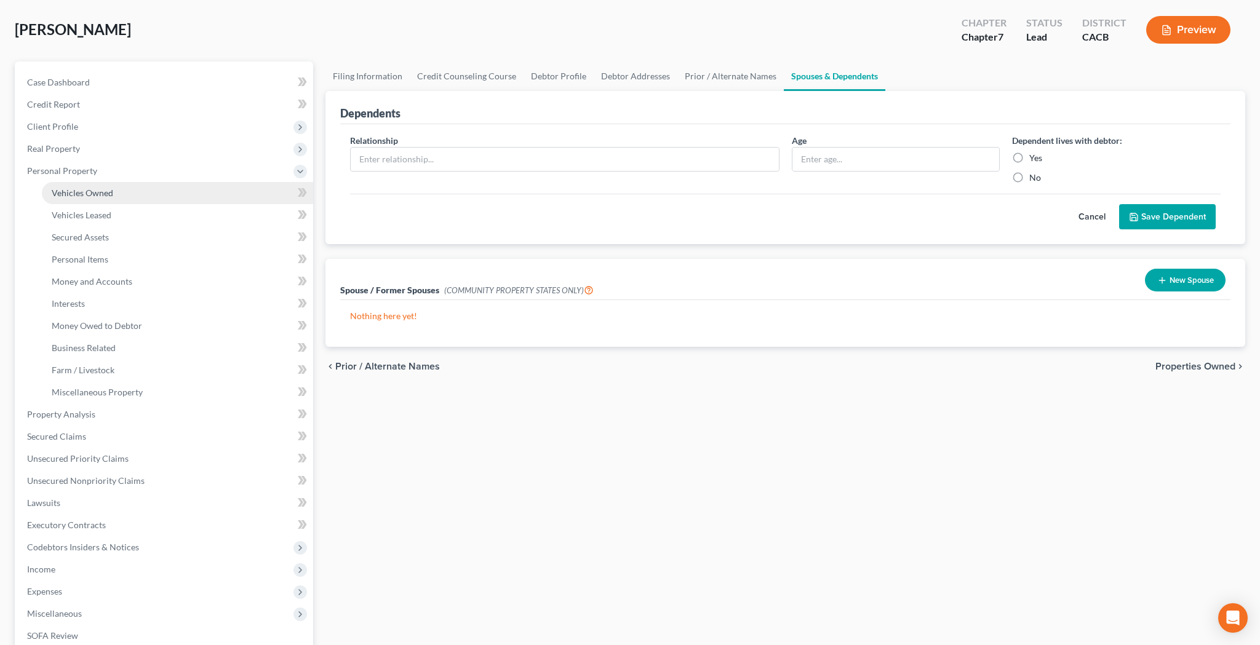 This screenshot has height=645, width=1260. Describe the element at coordinates (165, 459) in the screenshot. I see `a: Unsecured Priority Claims` at that location.